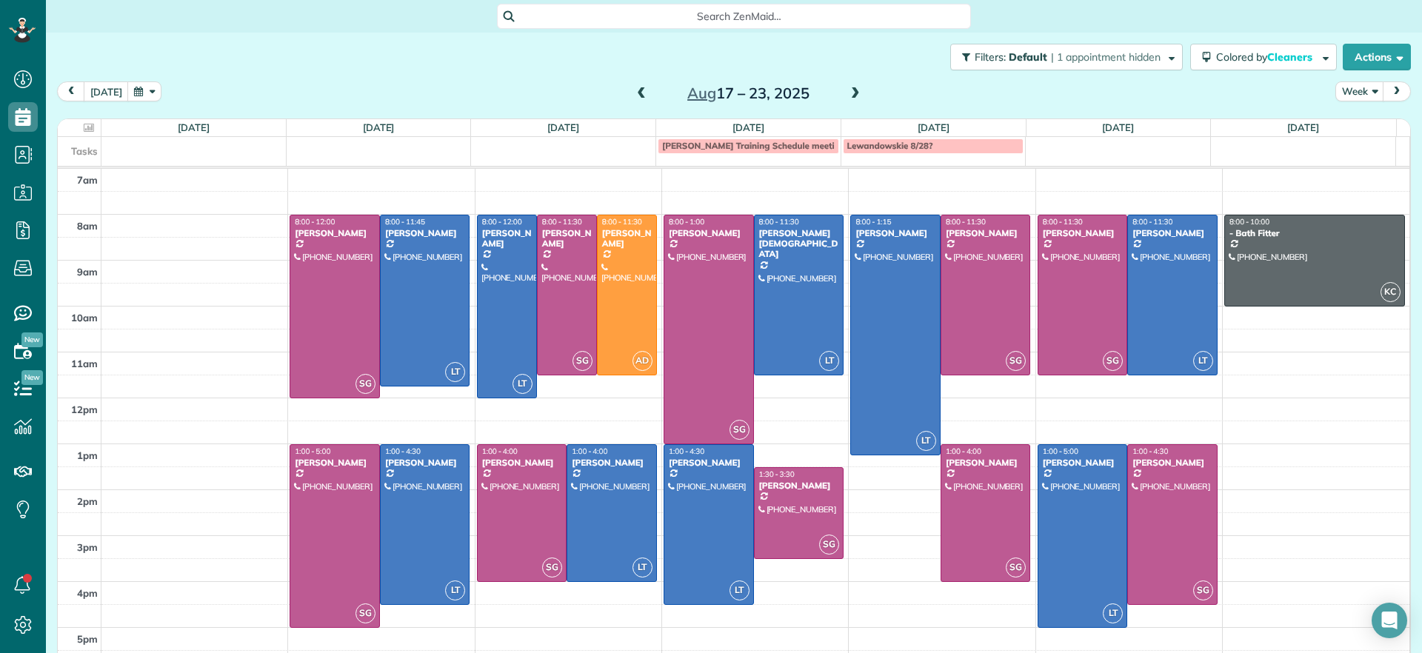  What do you see at coordinates (1360, 91) in the screenshot?
I see `button: Week` at bounding box center [1360, 91].